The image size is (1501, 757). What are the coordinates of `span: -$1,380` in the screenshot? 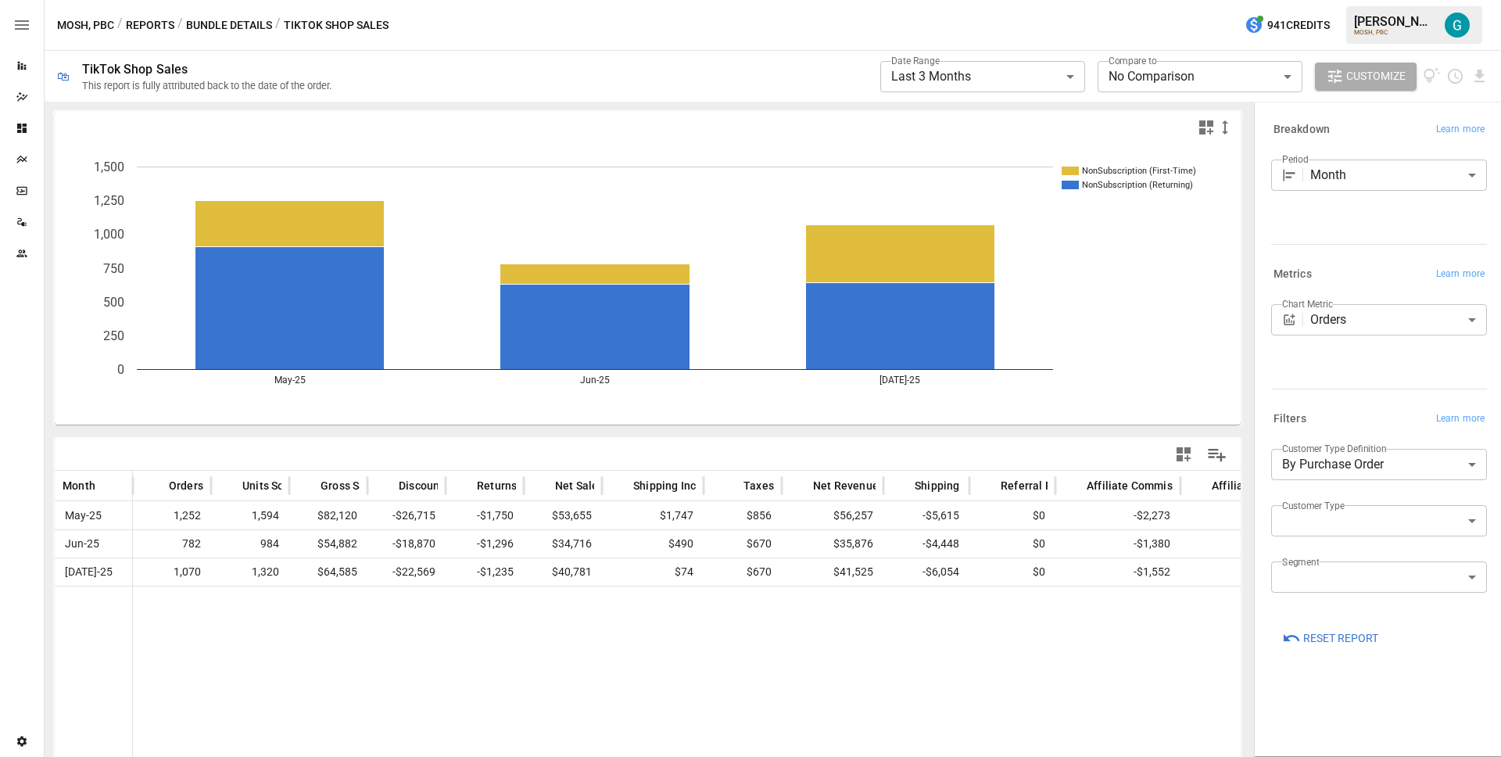 It's located at (1118, 543).